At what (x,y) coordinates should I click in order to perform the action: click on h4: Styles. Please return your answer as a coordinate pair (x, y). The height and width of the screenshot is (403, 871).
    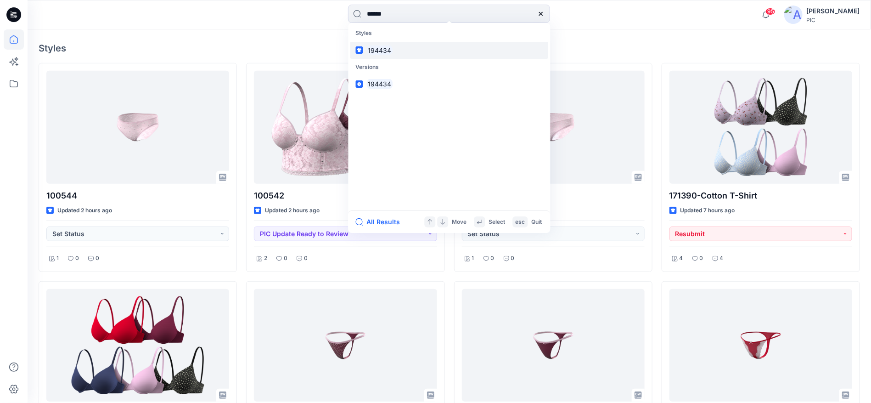
    Looking at the image, I should click on (449, 48).